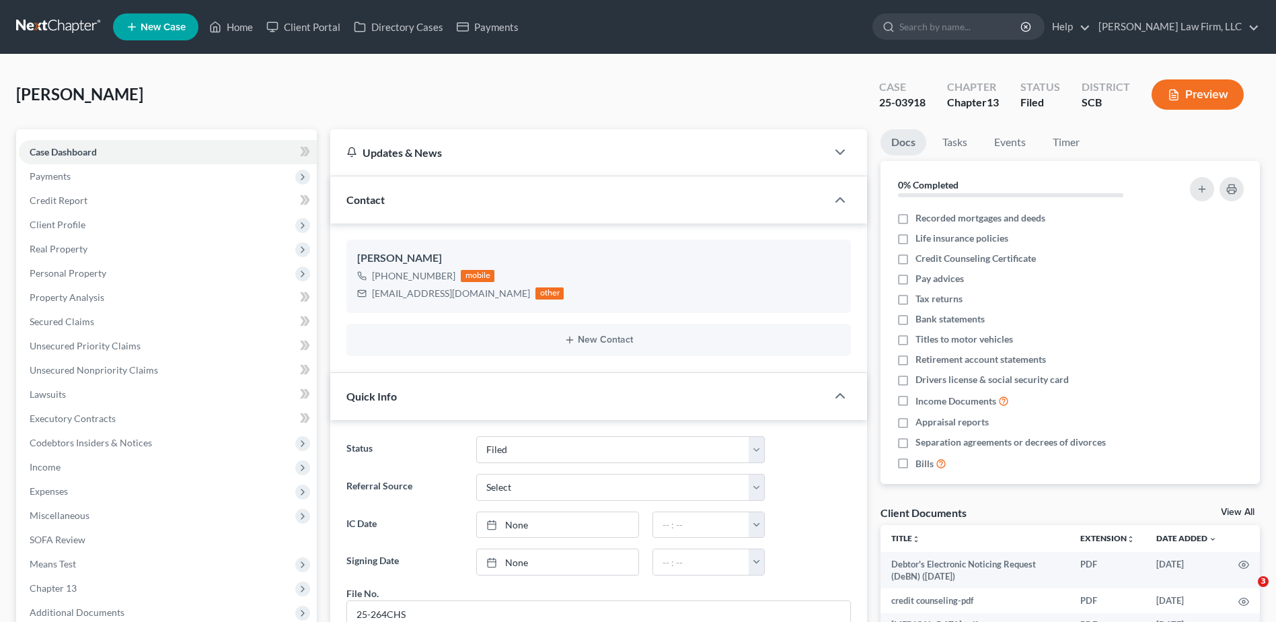 The width and height of the screenshot is (1276, 622). Describe the element at coordinates (1213, 539) in the screenshot. I see `i: expand_more` at that location.